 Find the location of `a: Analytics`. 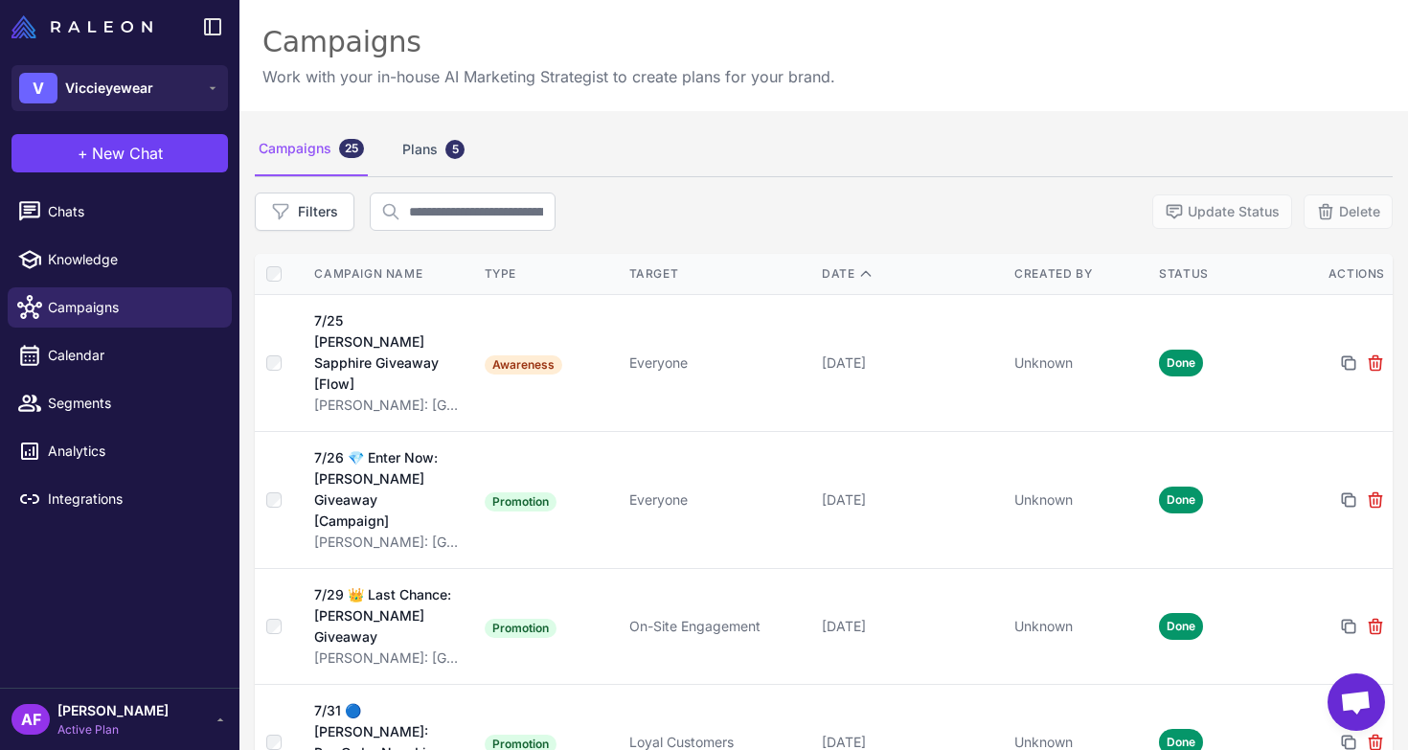

a: Analytics is located at coordinates (120, 451).